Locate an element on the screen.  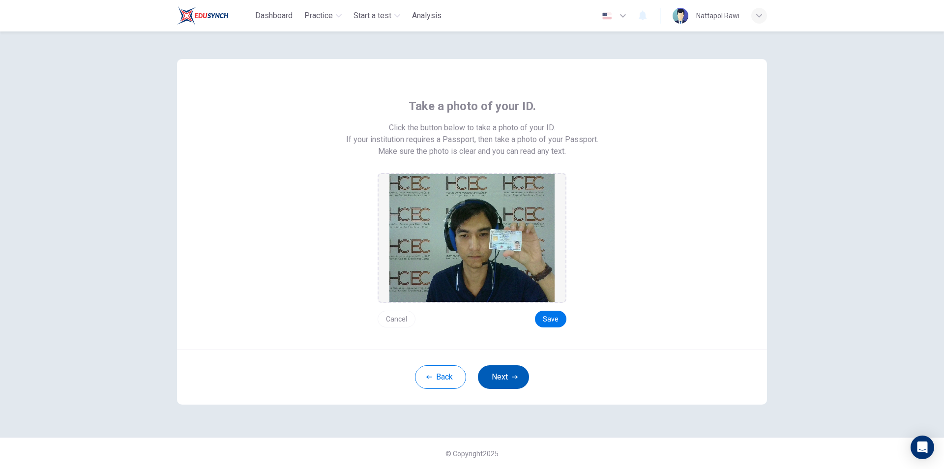
button: Analysis is located at coordinates (427, 16).